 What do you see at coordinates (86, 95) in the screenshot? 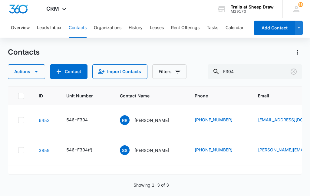
I see `span: Unit Number` at bounding box center [86, 95].